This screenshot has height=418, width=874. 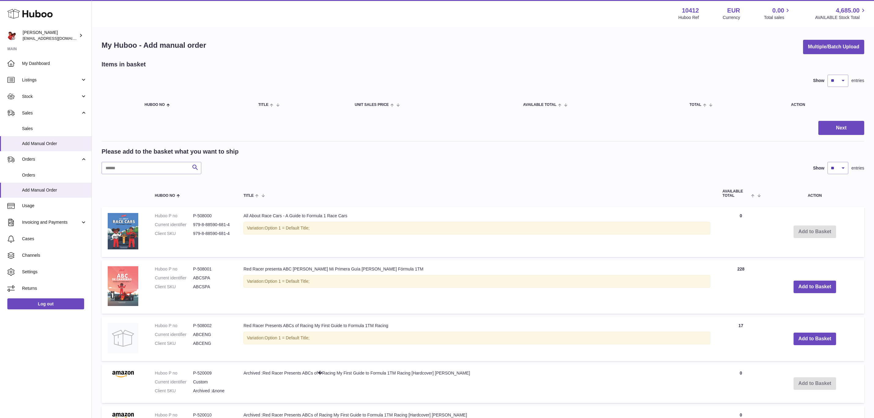 What do you see at coordinates (695, 105) in the screenshot?
I see `span: Total` at bounding box center [695, 105].